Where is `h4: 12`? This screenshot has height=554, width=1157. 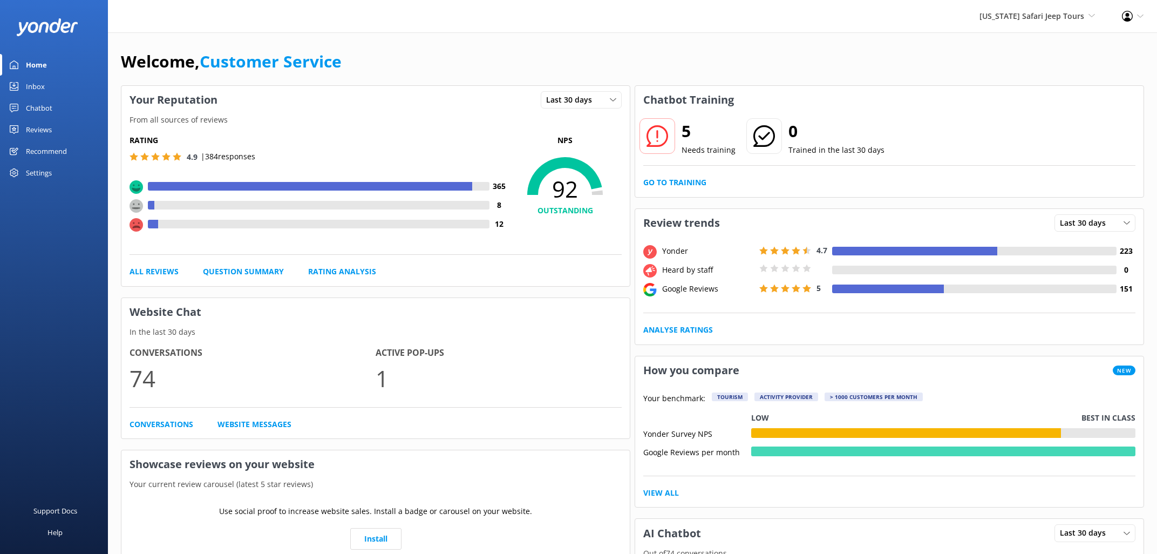 h4: 12 is located at coordinates (499, 224).